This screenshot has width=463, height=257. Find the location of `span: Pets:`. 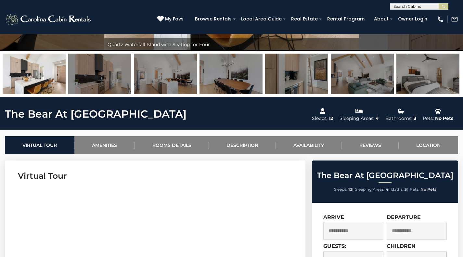

span: Pets: is located at coordinates (415, 189).